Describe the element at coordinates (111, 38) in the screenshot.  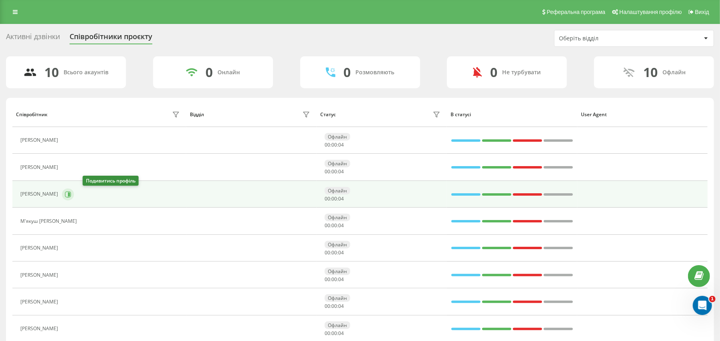
I see `div: Співробітники проєкту` at that location.